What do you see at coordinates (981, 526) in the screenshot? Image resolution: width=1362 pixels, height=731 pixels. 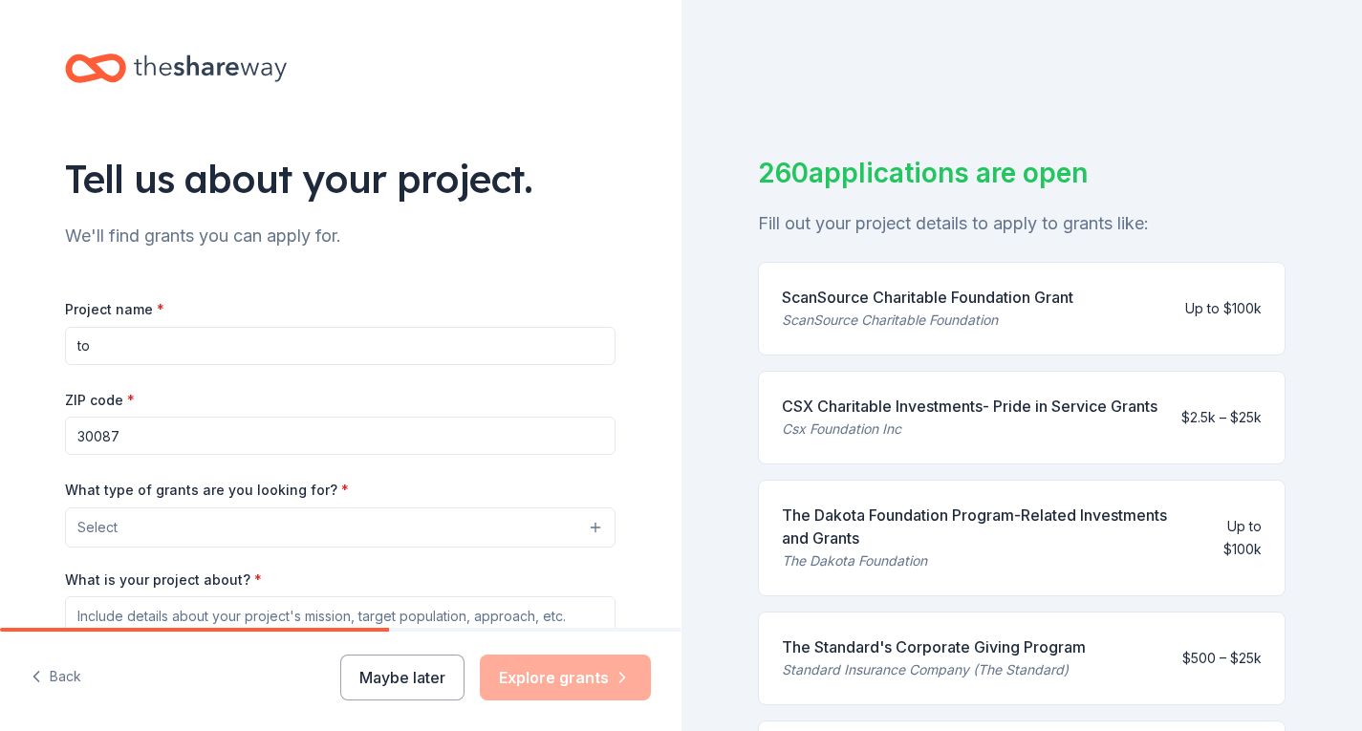 I see `div: The Dakota Foundation Program-Related Investments and Grants` at bounding box center [981, 526].